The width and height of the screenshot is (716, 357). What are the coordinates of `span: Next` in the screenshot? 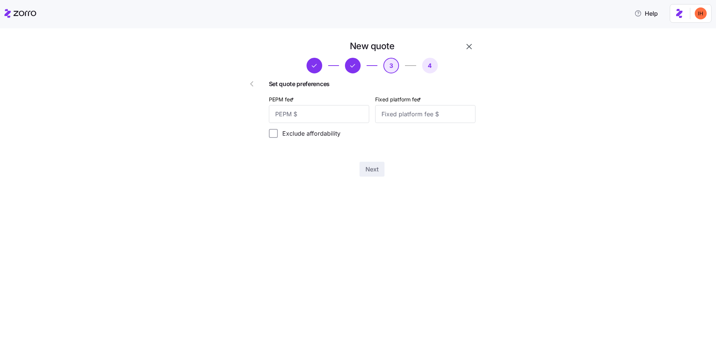 It's located at (372, 169).